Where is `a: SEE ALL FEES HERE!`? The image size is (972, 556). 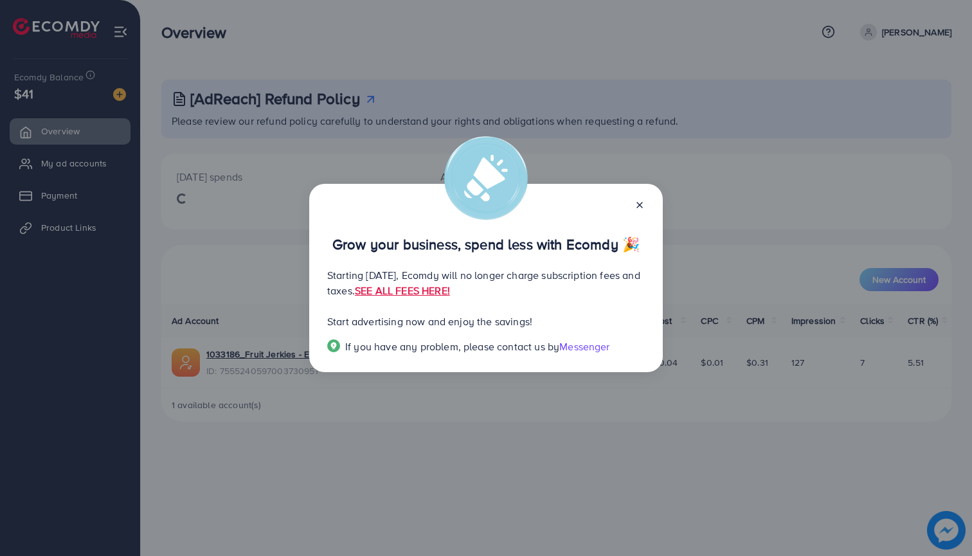
a: SEE ALL FEES HERE! is located at coordinates (403, 291).